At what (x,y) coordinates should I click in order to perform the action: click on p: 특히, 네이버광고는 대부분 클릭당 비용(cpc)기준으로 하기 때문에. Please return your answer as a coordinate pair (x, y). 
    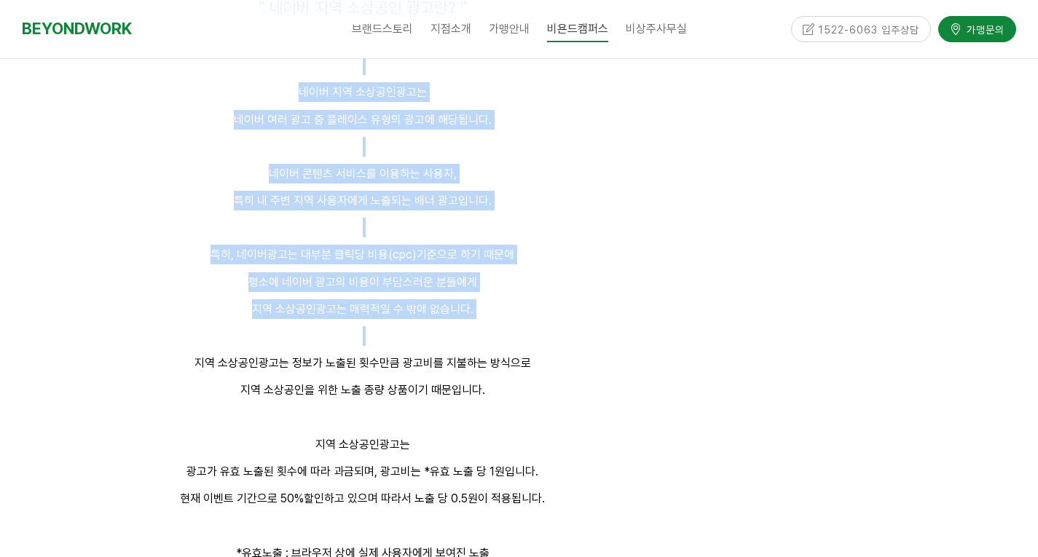
    Looking at the image, I should click on (363, 254).